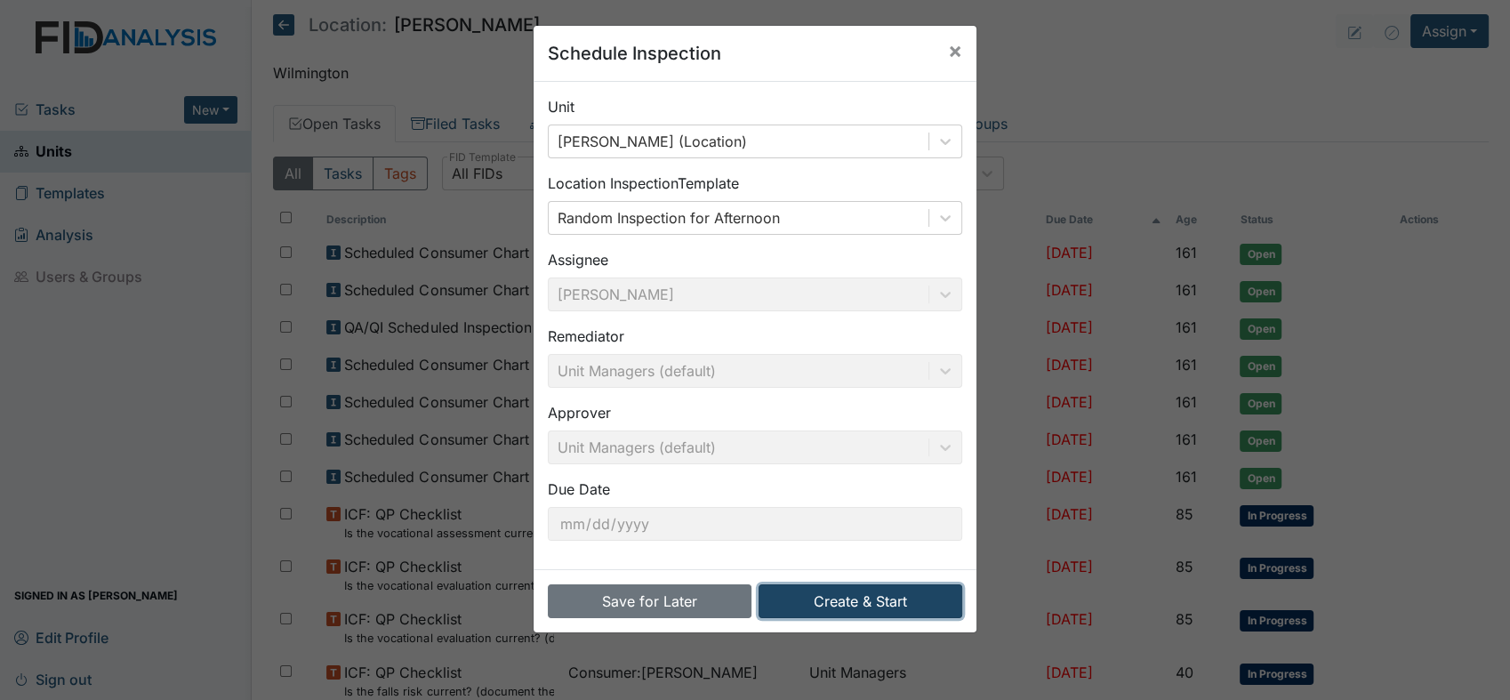 This screenshot has height=700, width=1510. I want to click on label: Approver, so click(579, 413).